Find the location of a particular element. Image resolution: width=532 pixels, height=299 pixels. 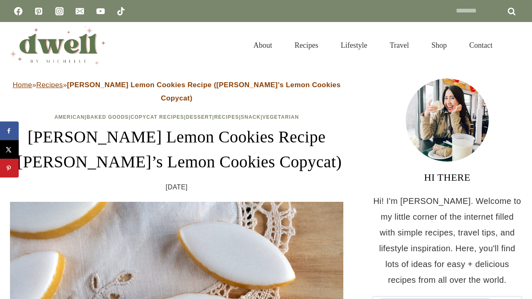

a: TikTok is located at coordinates (121, 11).